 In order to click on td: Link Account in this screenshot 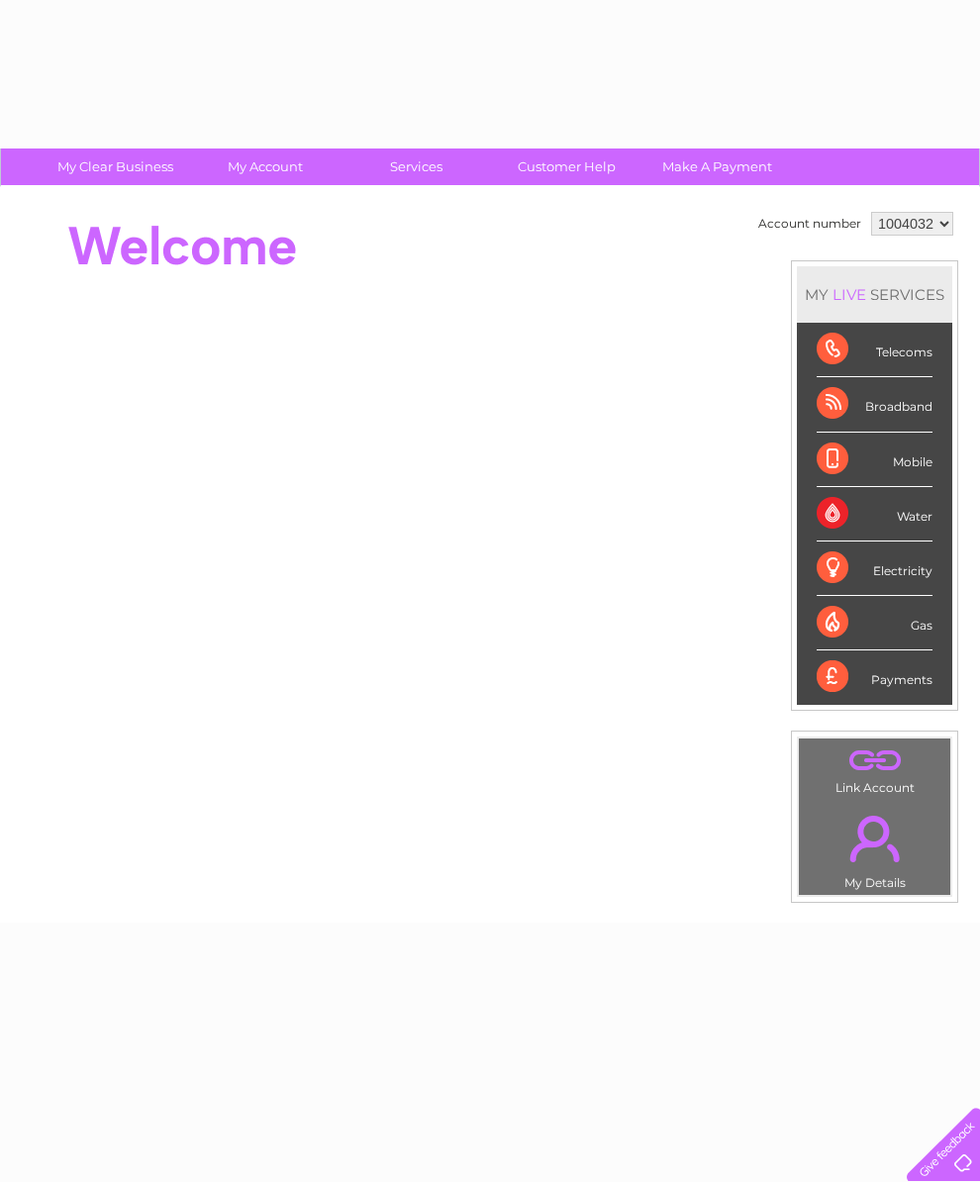, I will do `click(874, 768)`.